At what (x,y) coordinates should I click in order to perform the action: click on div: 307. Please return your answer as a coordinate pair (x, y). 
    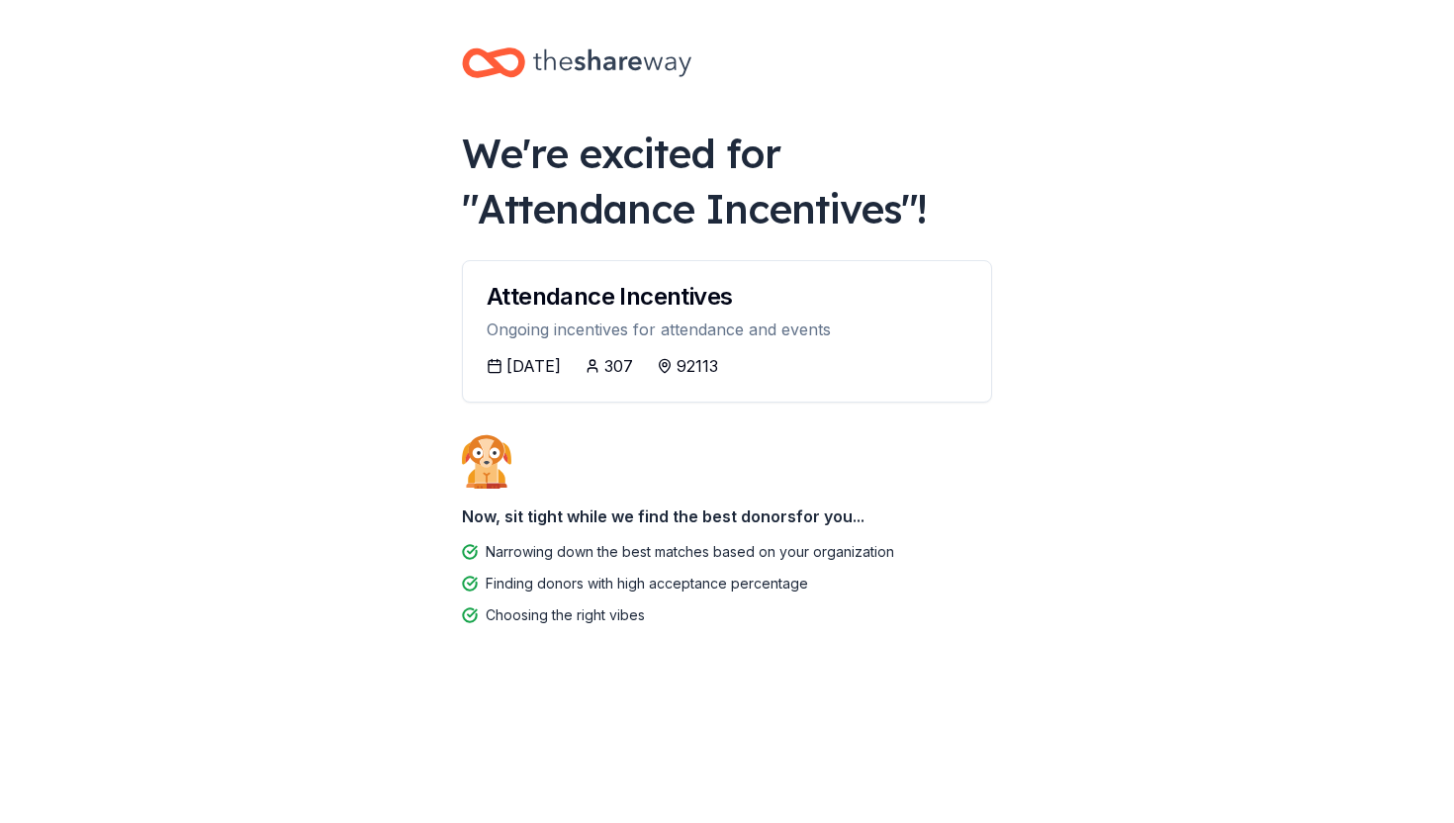
    Looking at the image, I should click on (618, 366).